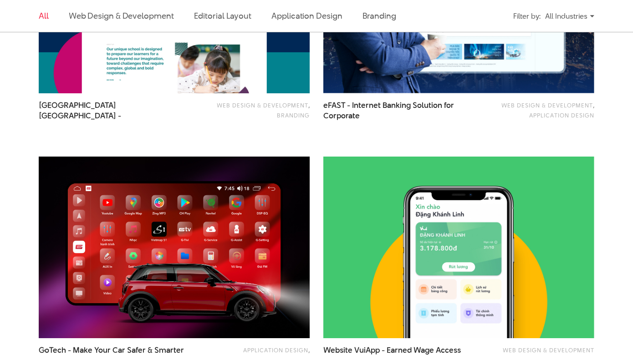 Image resolution: width=633 pixels, height=355 pixels. Describe the element at coordinates (44, 15) in the screenshot. I see `a: All` at that location.